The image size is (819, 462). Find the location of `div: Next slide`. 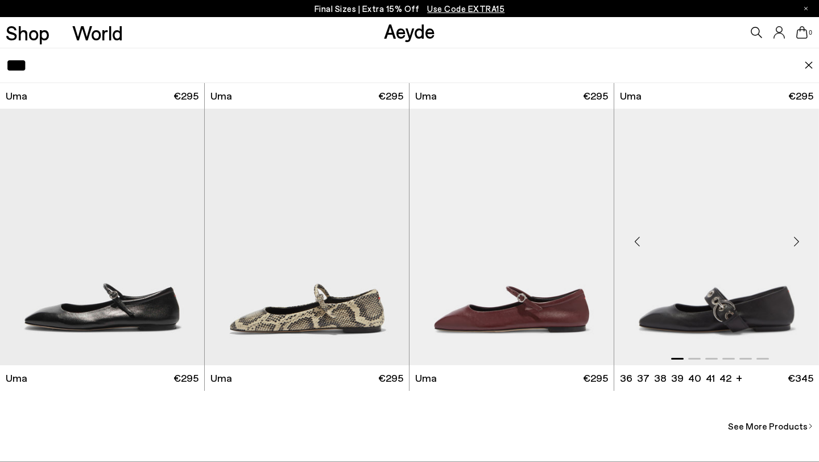

div: Next slide is located at coordinates (797, 242).